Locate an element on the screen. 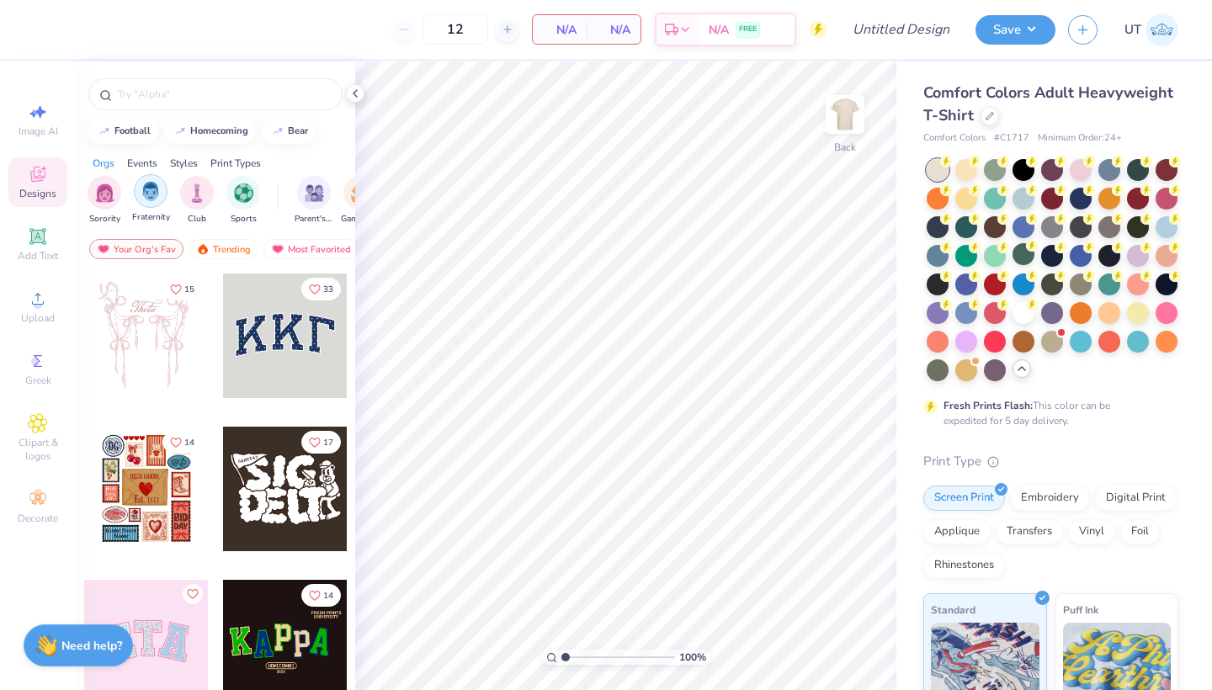  div: filter for Parent's Weekend is located at coordinates (314, 200).